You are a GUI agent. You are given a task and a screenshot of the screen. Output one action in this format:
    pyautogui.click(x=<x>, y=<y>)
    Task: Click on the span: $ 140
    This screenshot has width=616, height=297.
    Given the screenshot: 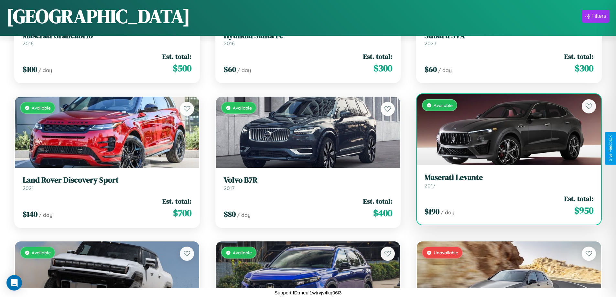 What is the action you would take?
    pyautogui.click(x=30, y=214)
    